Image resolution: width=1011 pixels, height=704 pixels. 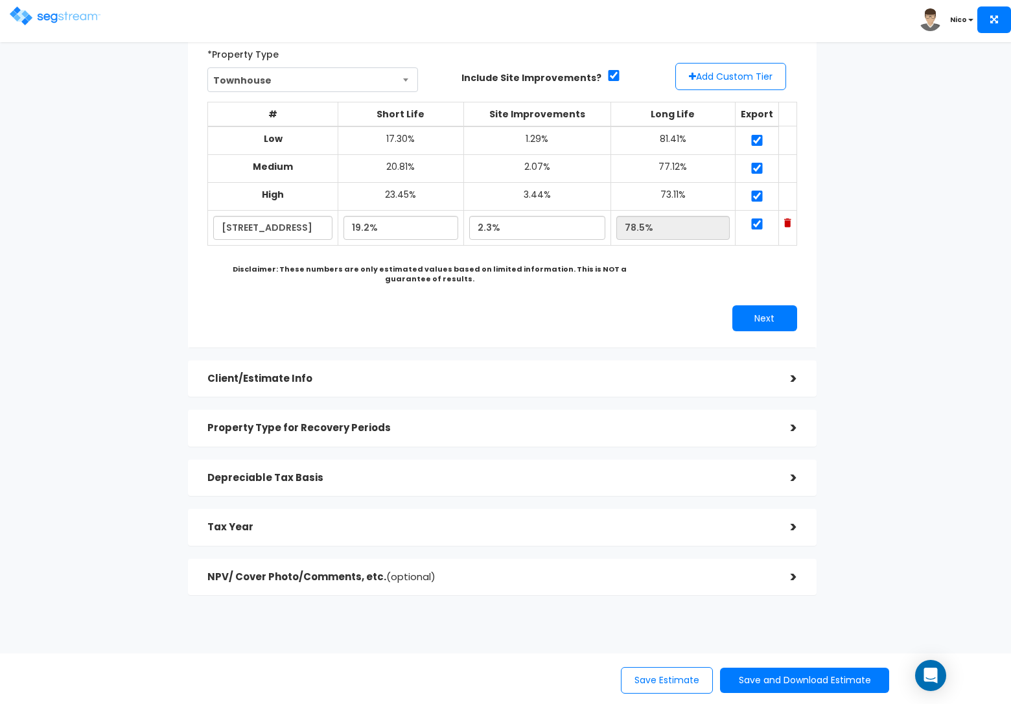 What do you see at coordinates (757, 114) in the screenshot?
I see `th: Export` at bounding box center [757, 114].